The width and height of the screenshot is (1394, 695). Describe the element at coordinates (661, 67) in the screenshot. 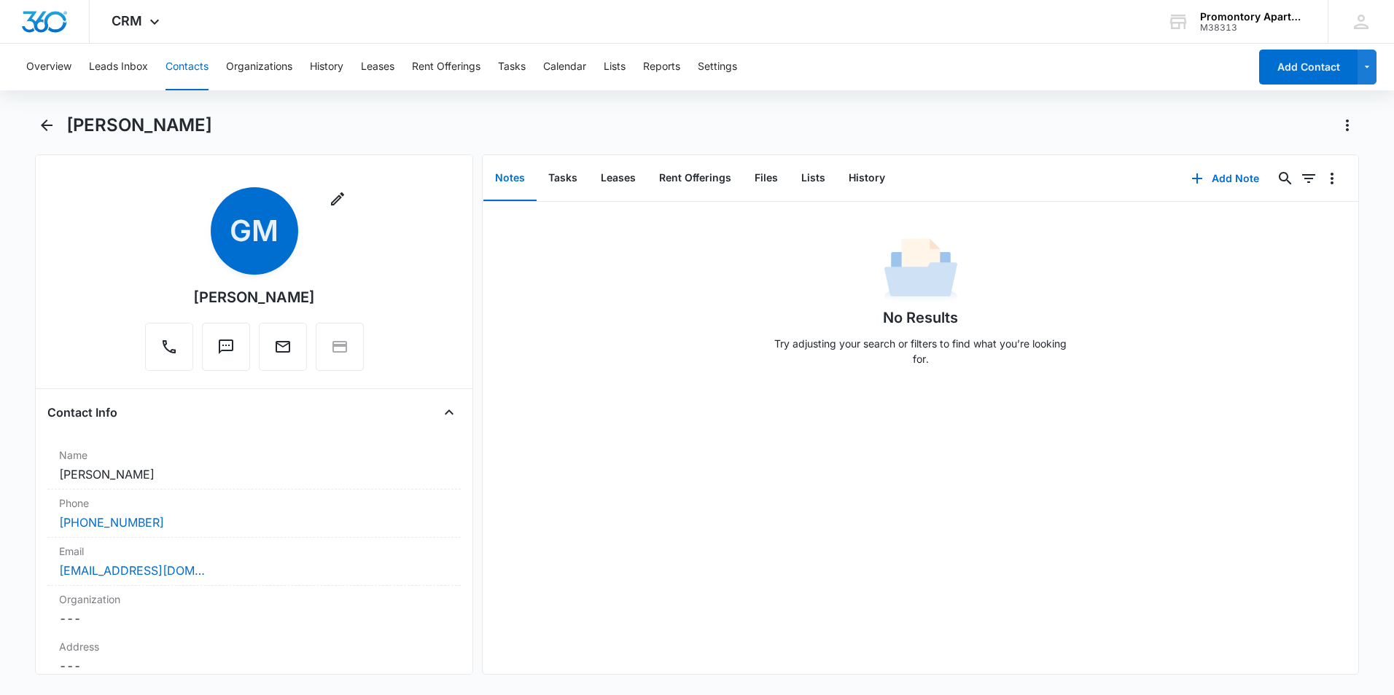

I see `button: Reports` at that location.